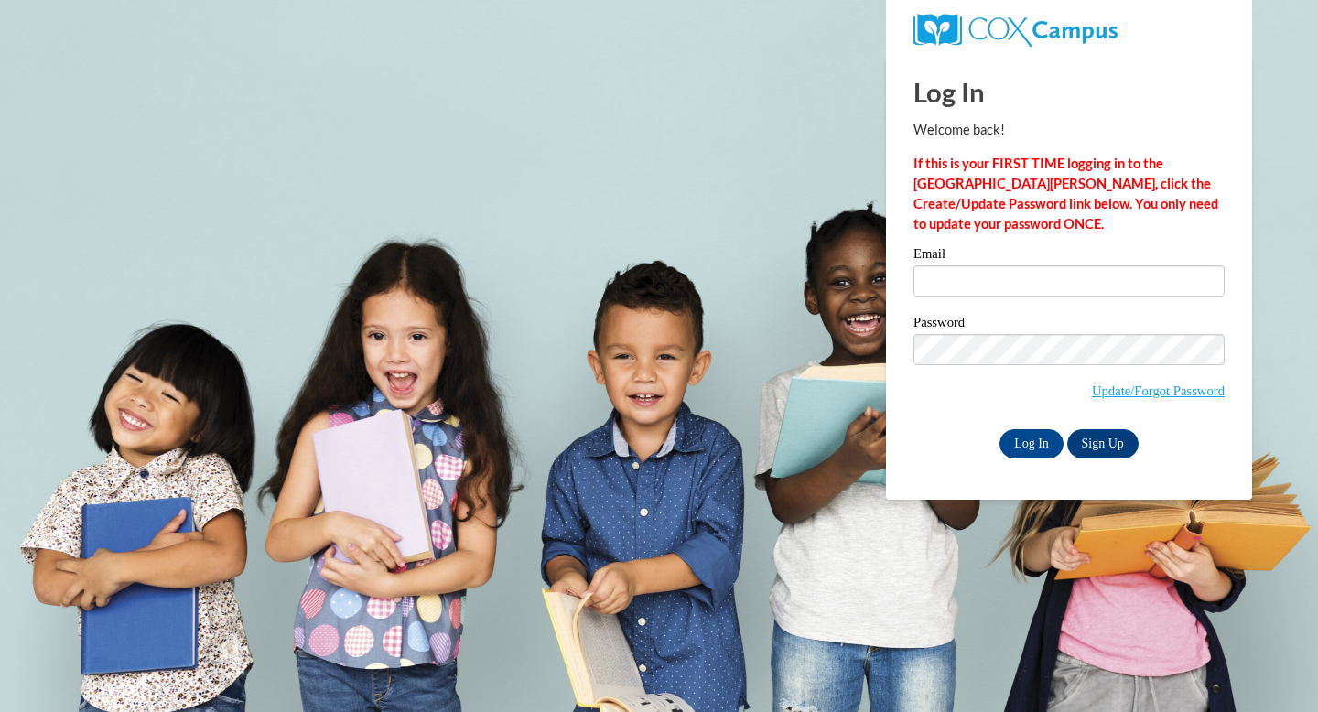  I want to click on input: Log In, so click(1031, 444).